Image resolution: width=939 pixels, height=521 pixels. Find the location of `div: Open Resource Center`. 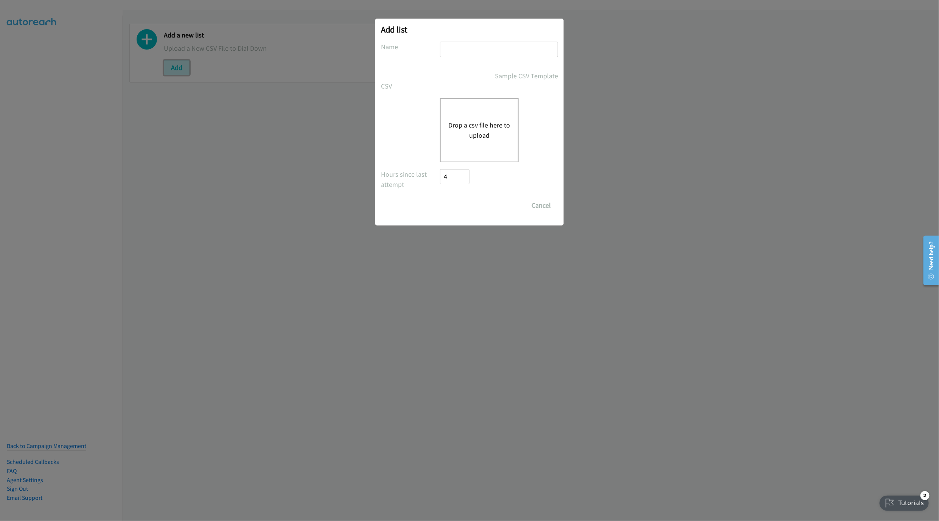

div: Open Resource Center is located at coordinates (14, 30).